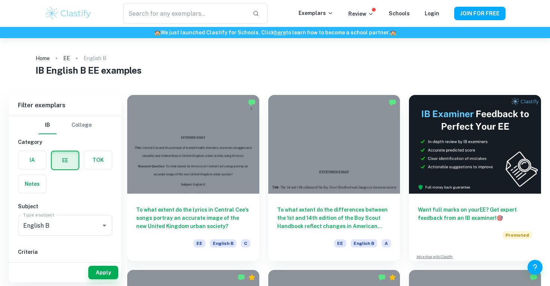 The image size is (550, 286). What do you see at coordinates (275, 70) in the screenshot?
I see `h1: IB English B EE examples` at bounding box center [275, 70].